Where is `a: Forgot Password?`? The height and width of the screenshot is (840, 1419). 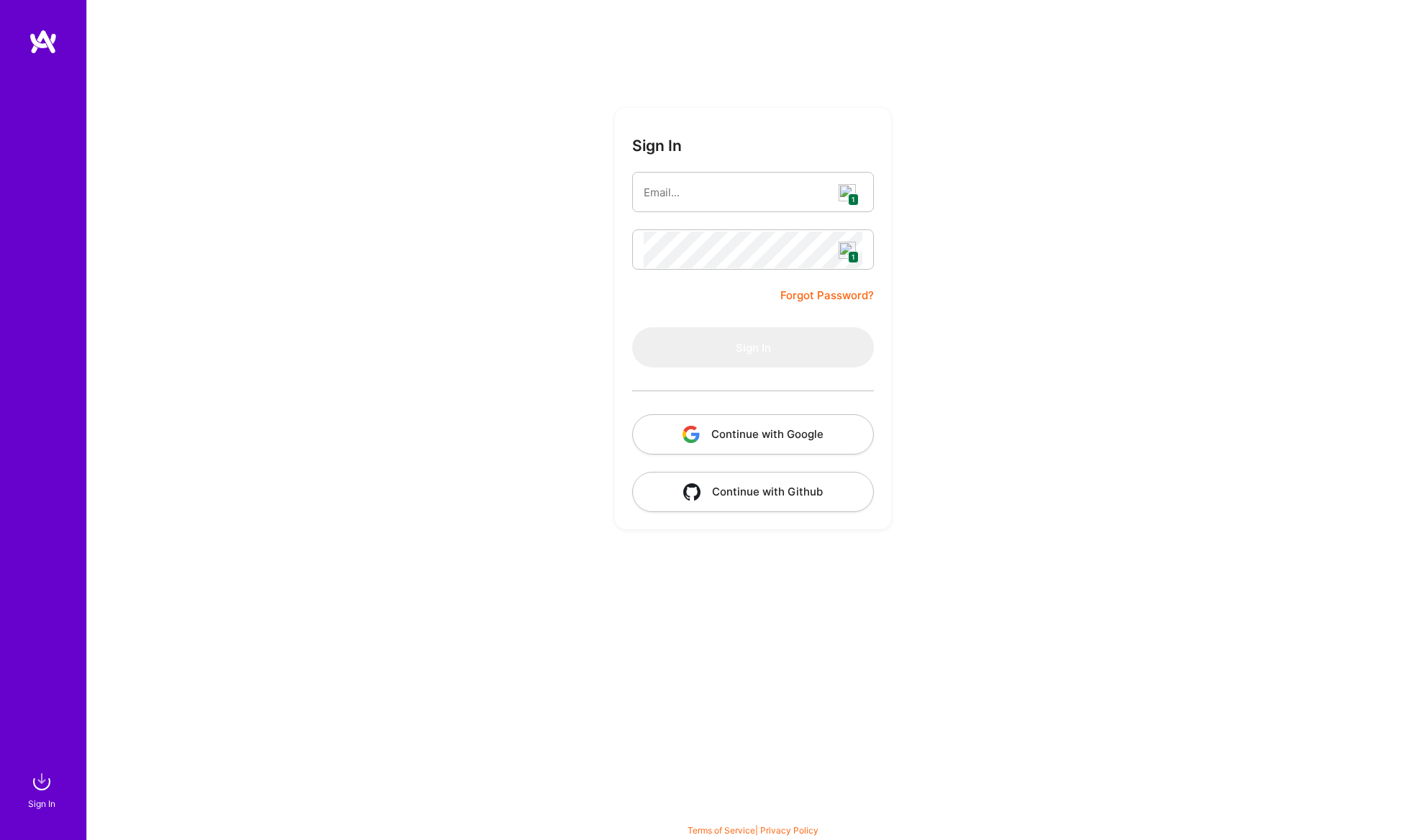
a: Forgot Password? is located at coordinates (827, 296).